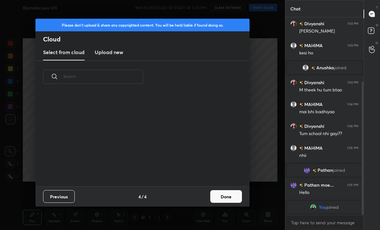 The height and width of the screenshot is (230, 380). What do you see at coordinates (325, 68) in the screenshot?
I see `span: Anushka` at bounding box center [325, 68].